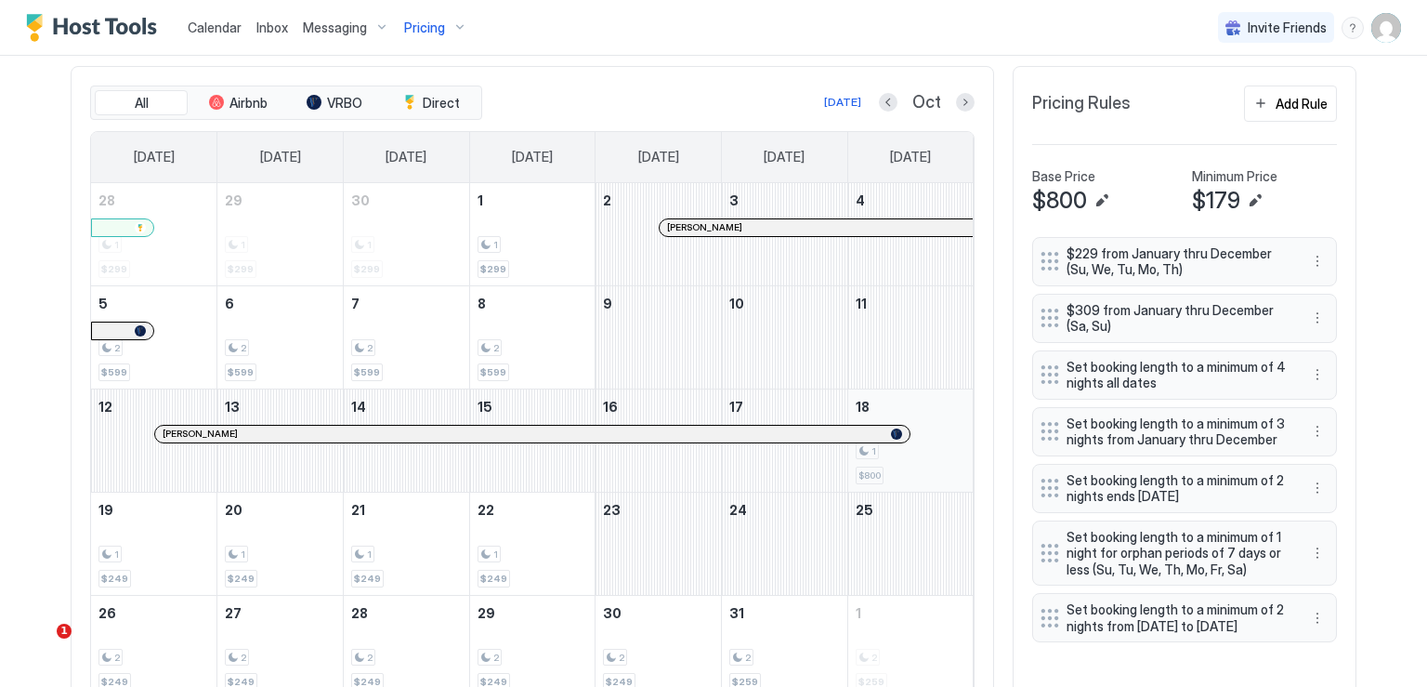 The height and width of the screenshot is (687, 1427). I want to click on a: September 28, 2025, so click(153, 200).